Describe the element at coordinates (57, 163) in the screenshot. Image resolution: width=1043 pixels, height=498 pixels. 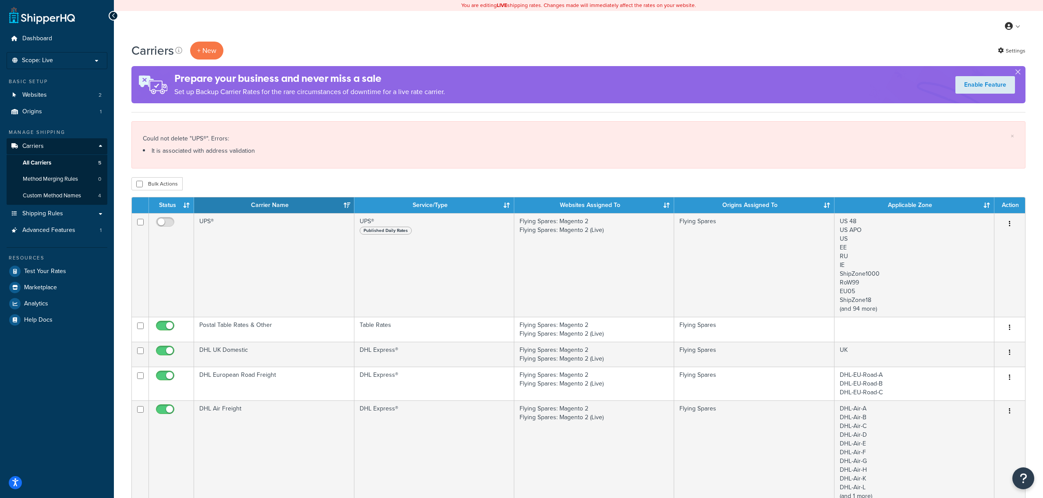
I see `li: All Carriers` at that location.